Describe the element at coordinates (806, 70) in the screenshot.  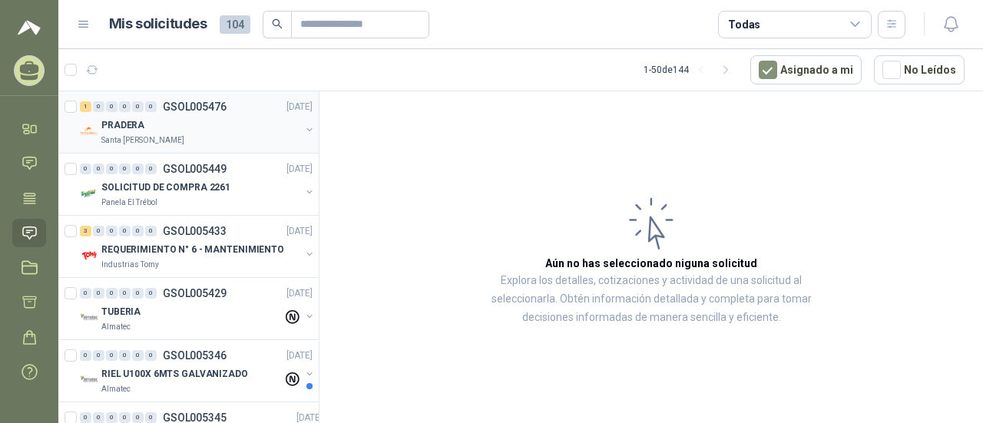
I see `button: Asignado a mi` at that location.